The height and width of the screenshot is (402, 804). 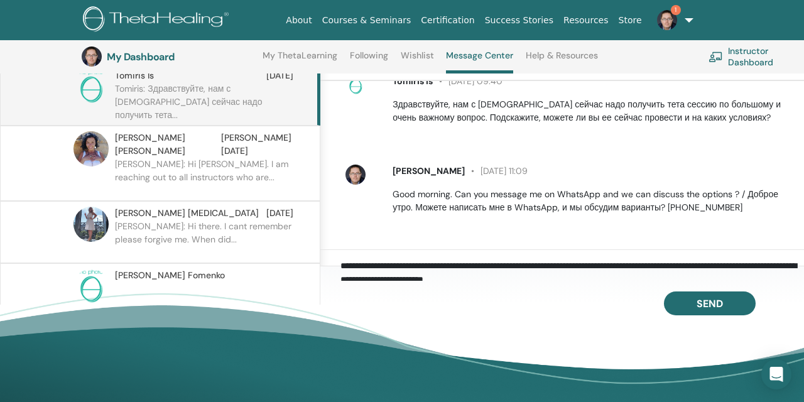 What do you see at coordinates (716, 57) in the screenshot?
I see `img: chalkboard-teacher.svg` at bounding box center [716, 57].